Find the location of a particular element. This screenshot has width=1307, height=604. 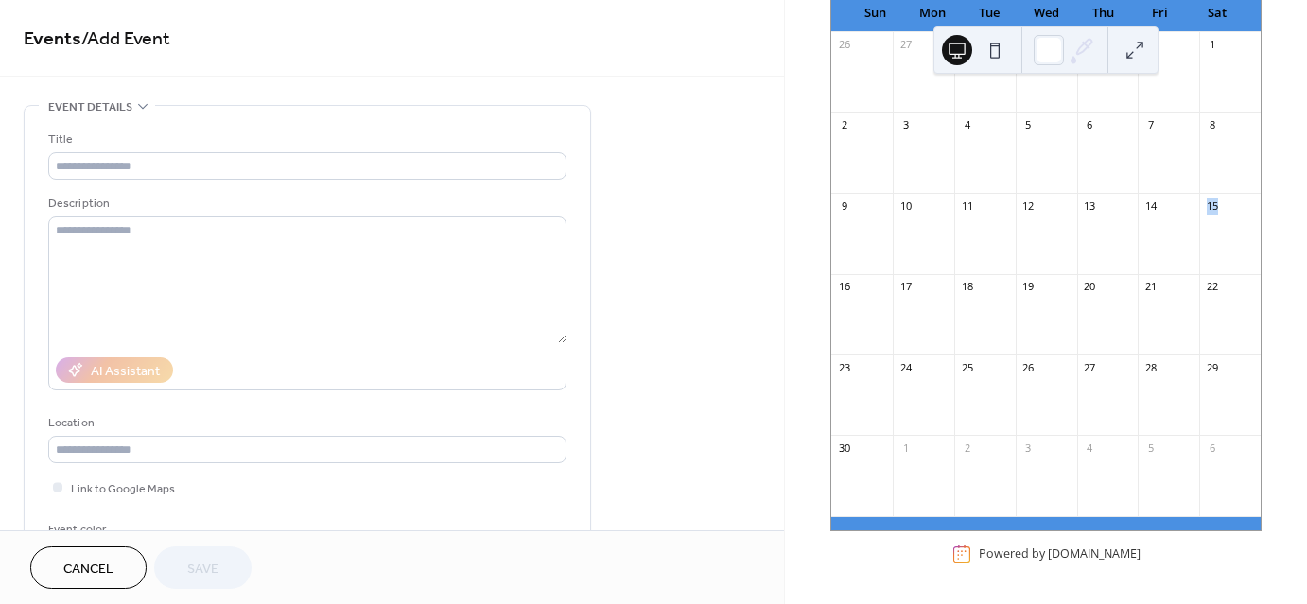

div: 23 is located at coordinates (844, 367).